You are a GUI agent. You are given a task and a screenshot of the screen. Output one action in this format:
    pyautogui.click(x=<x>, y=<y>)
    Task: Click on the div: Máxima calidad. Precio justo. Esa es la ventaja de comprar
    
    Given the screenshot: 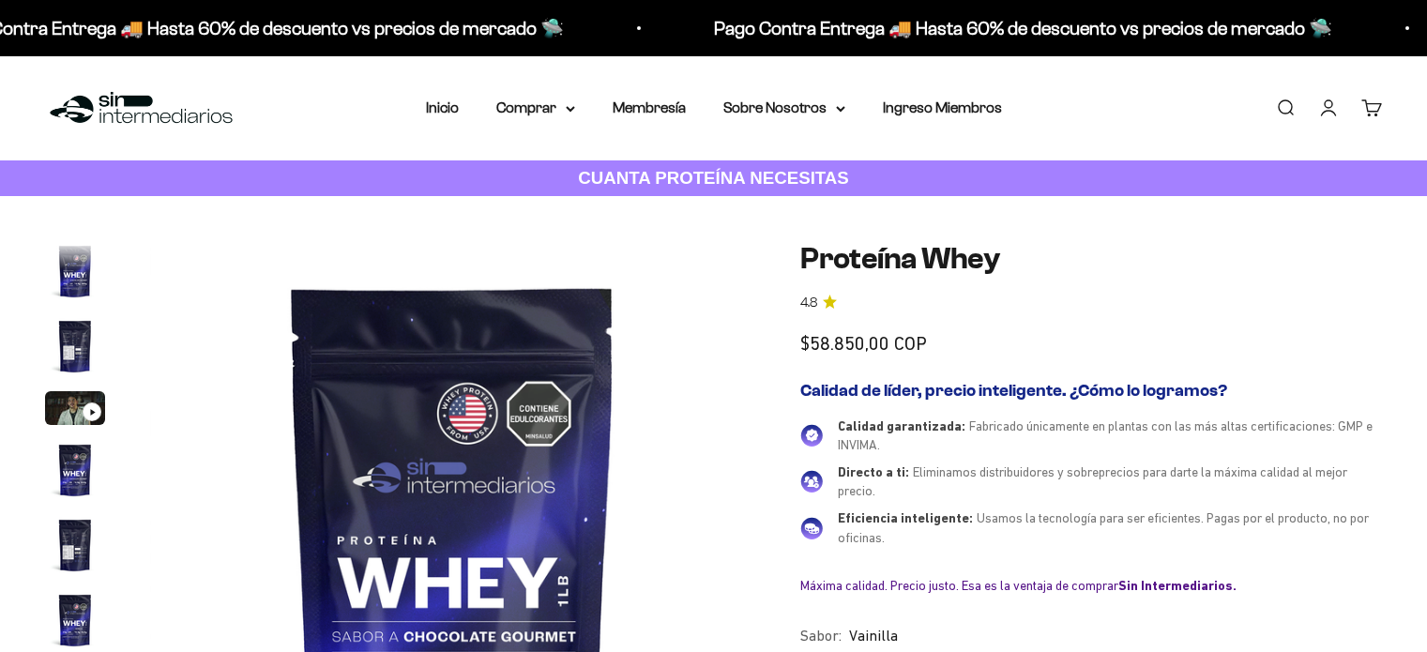 What is the action you would take?
    pyautogui.click(x=1091, y=585)
    